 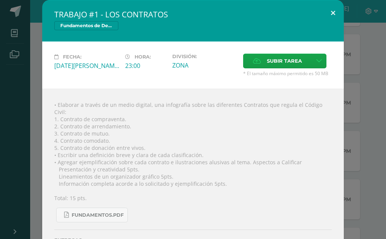 What do you see at coordinates (205, 56) in the screenshot?
I see `label: División:` at bounding box center [205, 56].